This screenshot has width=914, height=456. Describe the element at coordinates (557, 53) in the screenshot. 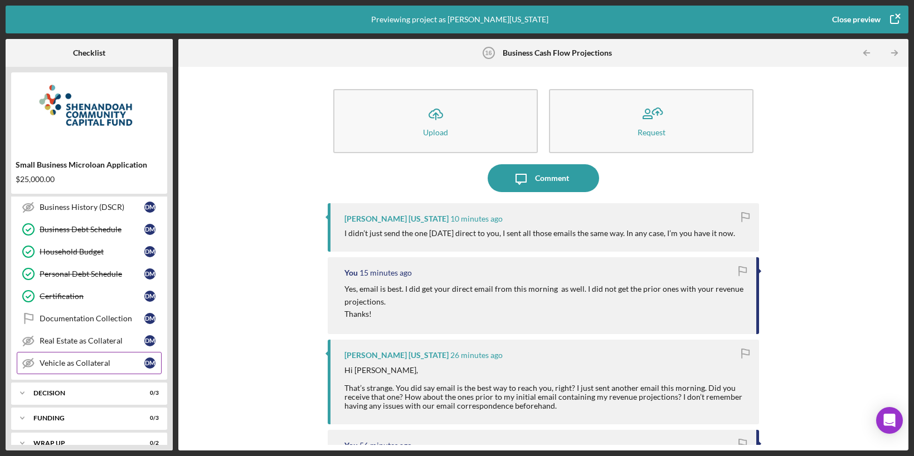

I see `b: Business Cash Flow Projections` at that location.